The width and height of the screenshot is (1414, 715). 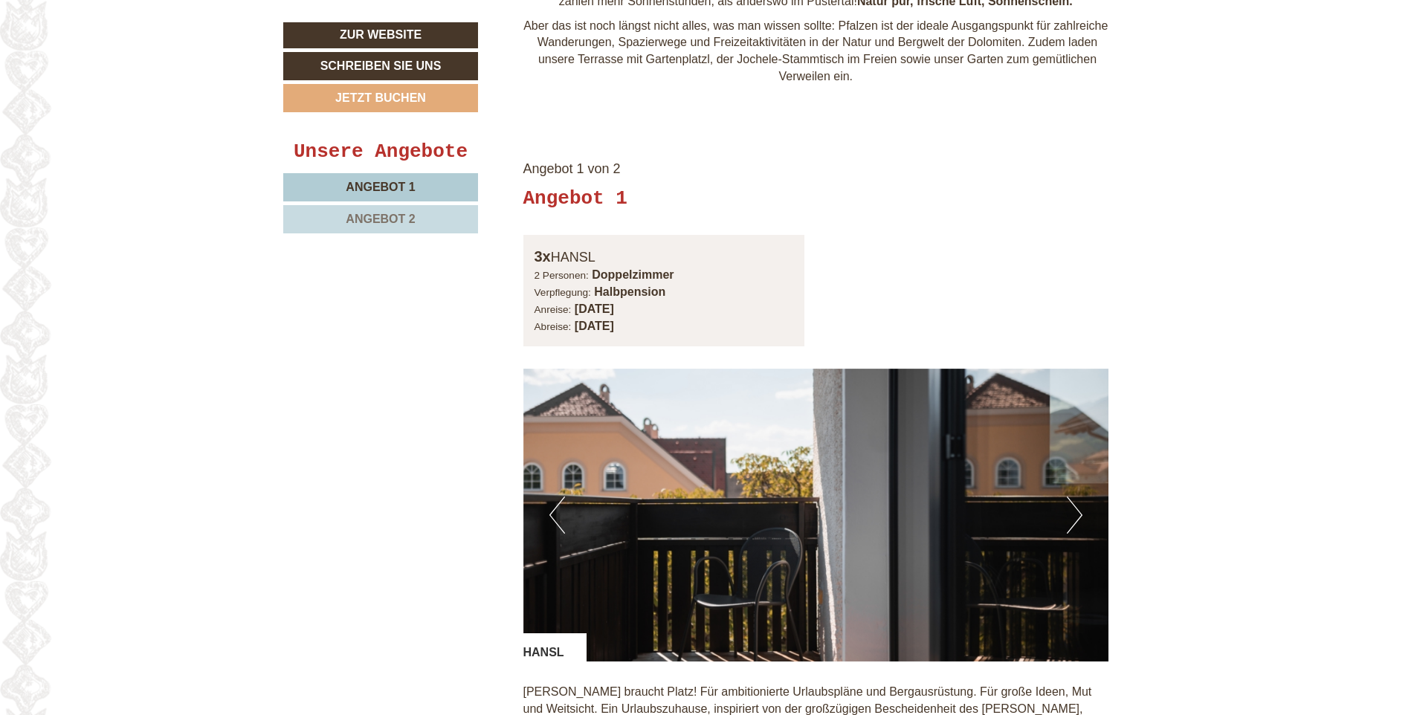 I want to click on button: Previous, so click(x=557, y=515).